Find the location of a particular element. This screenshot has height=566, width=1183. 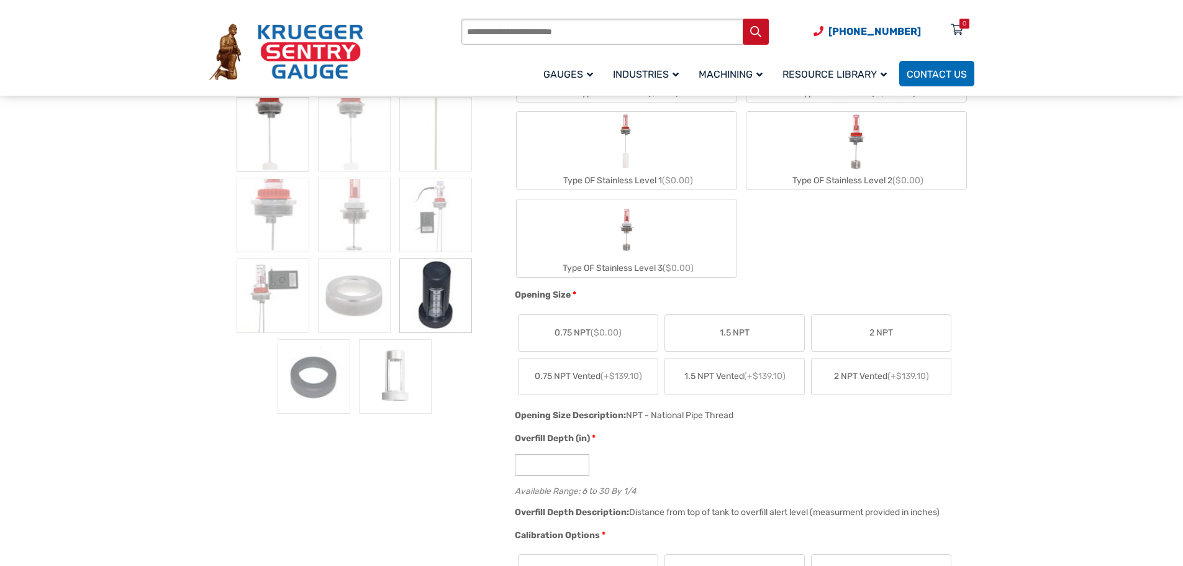

div: NPT - National Pipe Thread is located at coordinates (679, 415).